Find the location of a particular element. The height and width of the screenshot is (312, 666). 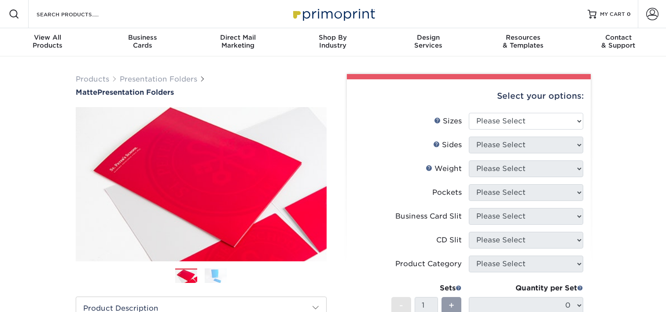

a: BusinessCards is located at coordinates (143, 42).